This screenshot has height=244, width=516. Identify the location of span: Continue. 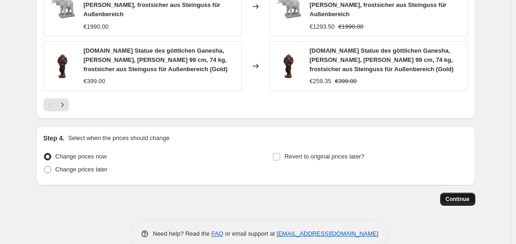
(458, 199).